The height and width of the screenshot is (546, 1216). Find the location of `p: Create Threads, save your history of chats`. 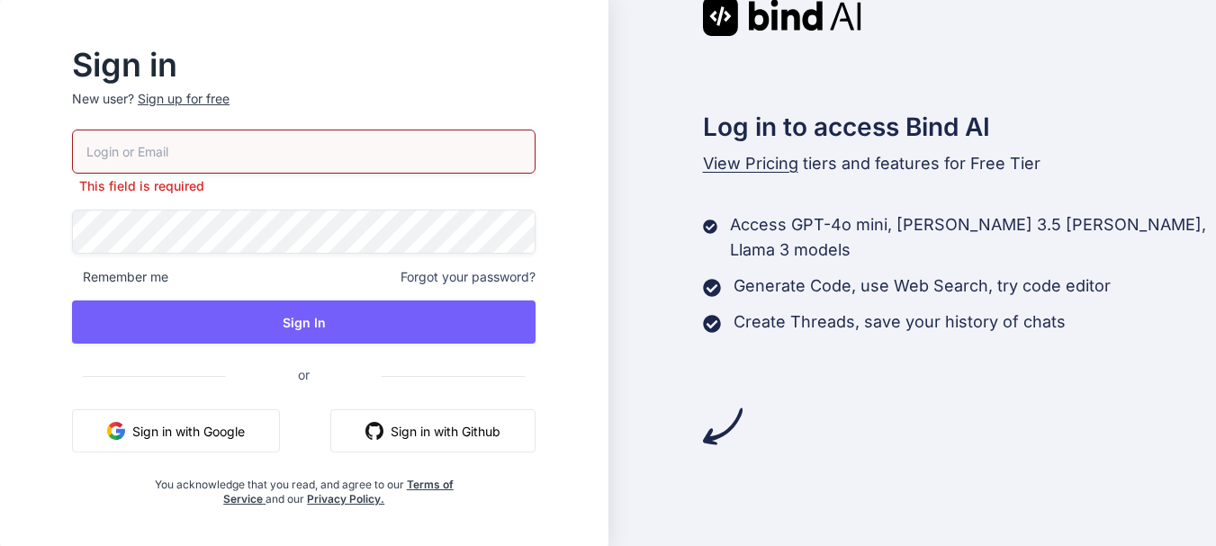

p: Create Threads, save your history of chats is located at coordinates (899, 322).